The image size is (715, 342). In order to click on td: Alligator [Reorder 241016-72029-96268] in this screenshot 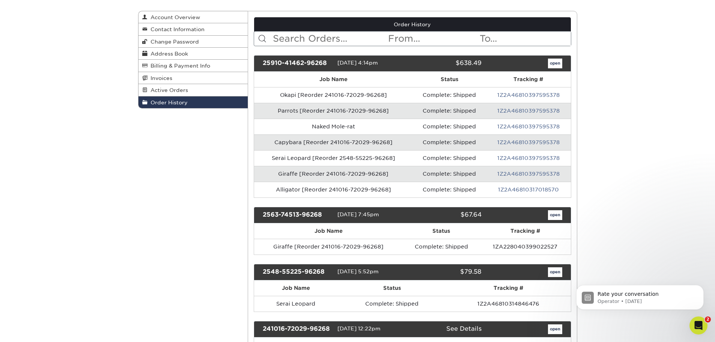, I will do `click(333, 190)`.